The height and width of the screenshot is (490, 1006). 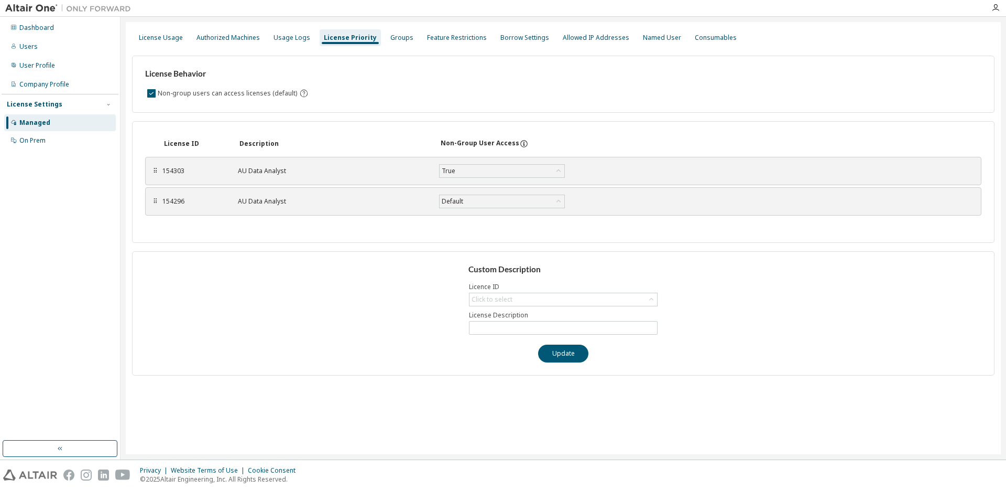 I want to click on label: Licence ID, so click(x=563, y=287).